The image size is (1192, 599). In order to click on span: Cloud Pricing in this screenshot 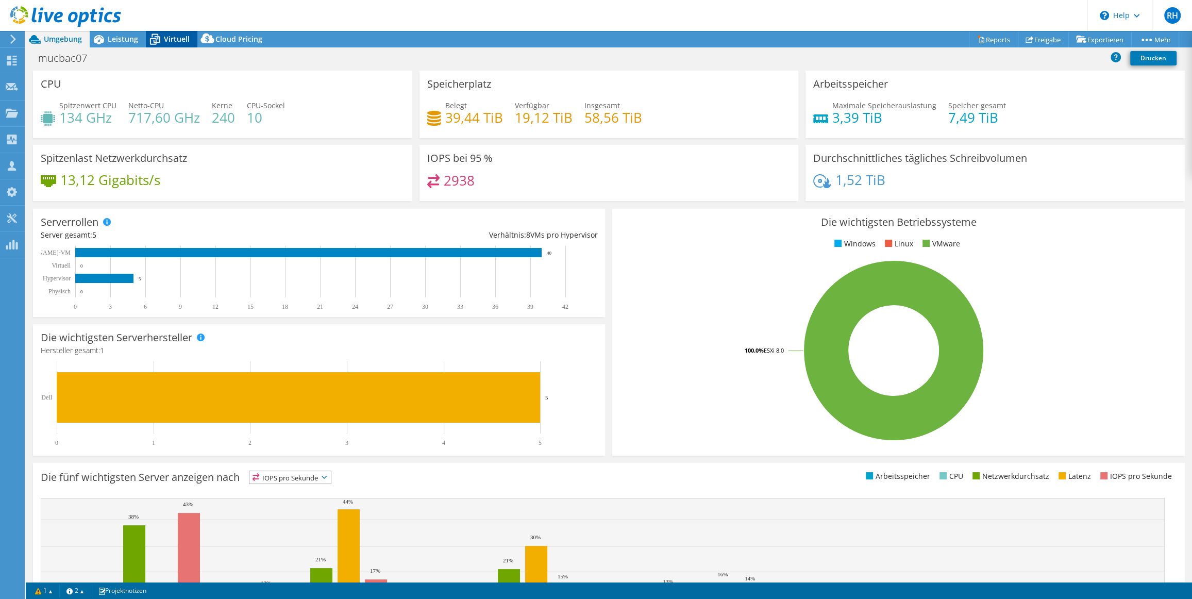, I will do `click(239, 39)`.